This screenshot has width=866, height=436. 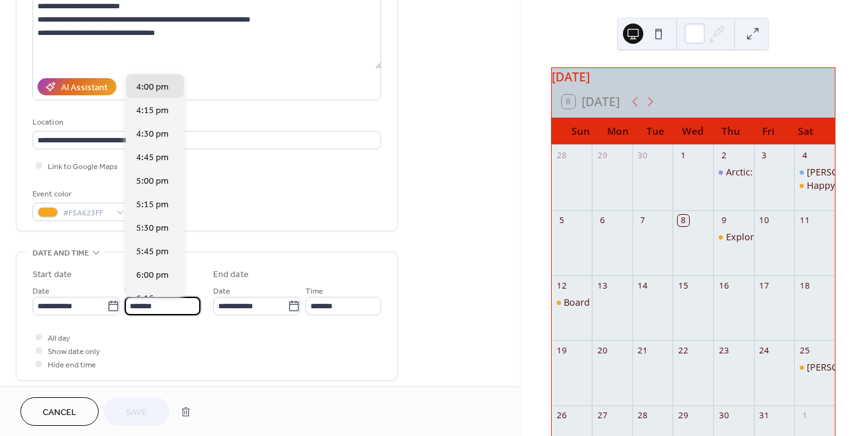 What do you see at coordinates (152, 205) in the screenshot?
I see `span: 5:15 pm` at bounding box center [152, 205].